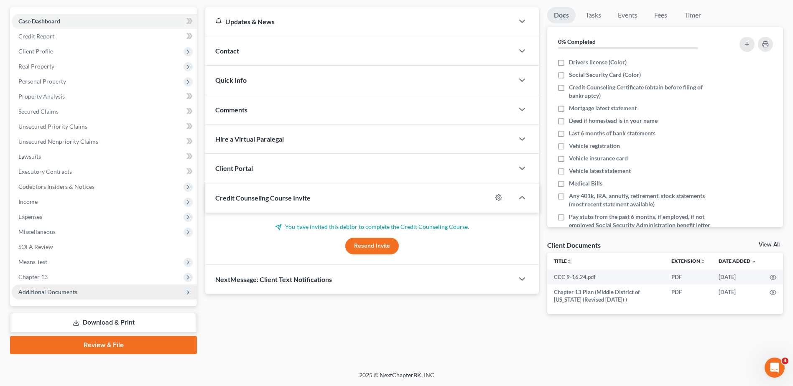 The width and height of the screenshot is (793, 386). What do you see at coordinates (104, 21) in the screenshot?
I see `a: Case Dashboard` at bounding box center [104, 21].